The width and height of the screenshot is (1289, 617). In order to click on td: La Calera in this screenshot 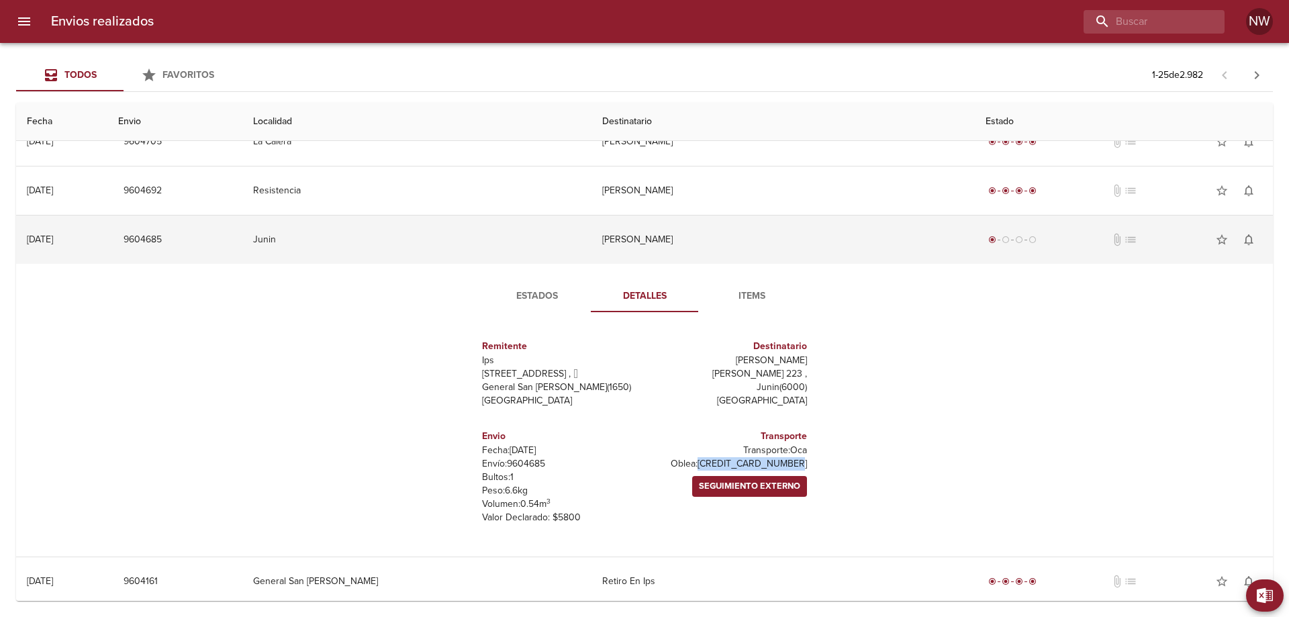, I will do `click(417, 142)`.